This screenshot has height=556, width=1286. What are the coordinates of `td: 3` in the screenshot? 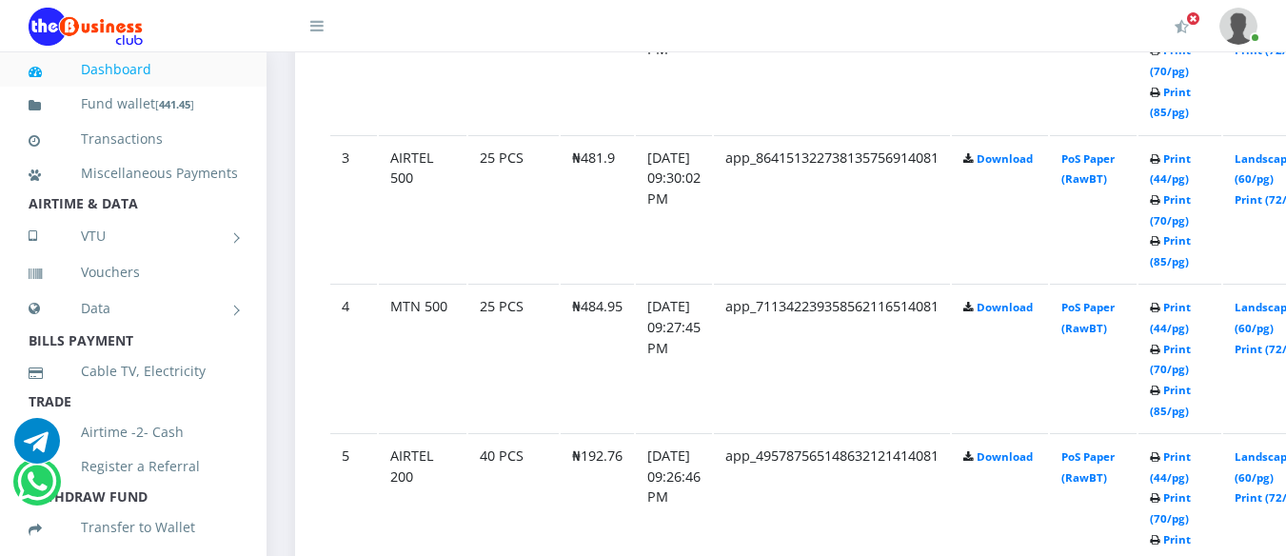 It's located at (353, 208).